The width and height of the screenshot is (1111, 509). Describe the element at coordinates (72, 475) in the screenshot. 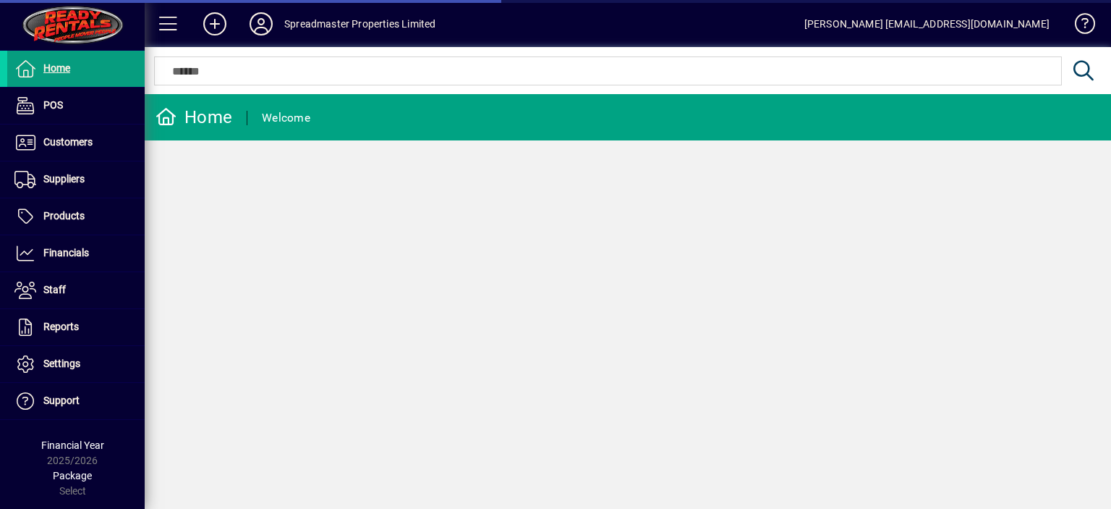

I see `span: Package` at that location.